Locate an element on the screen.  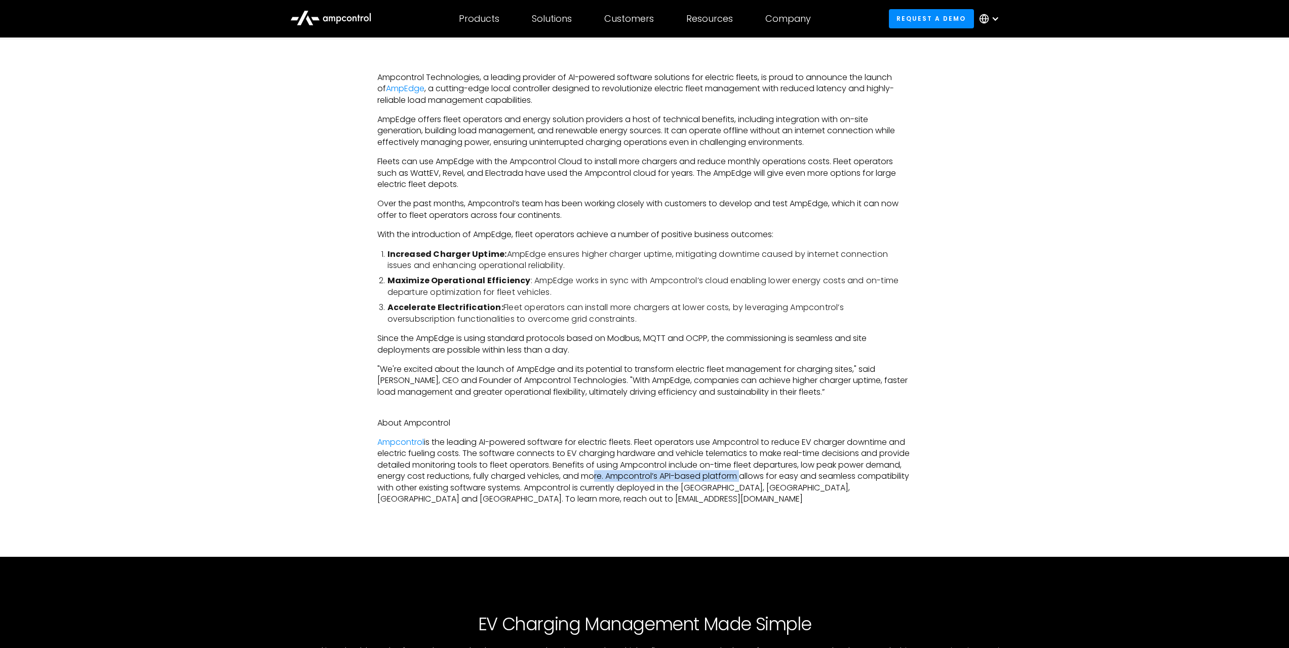
strong: Accelerate Electrification: is located at coordinates (445, 307).